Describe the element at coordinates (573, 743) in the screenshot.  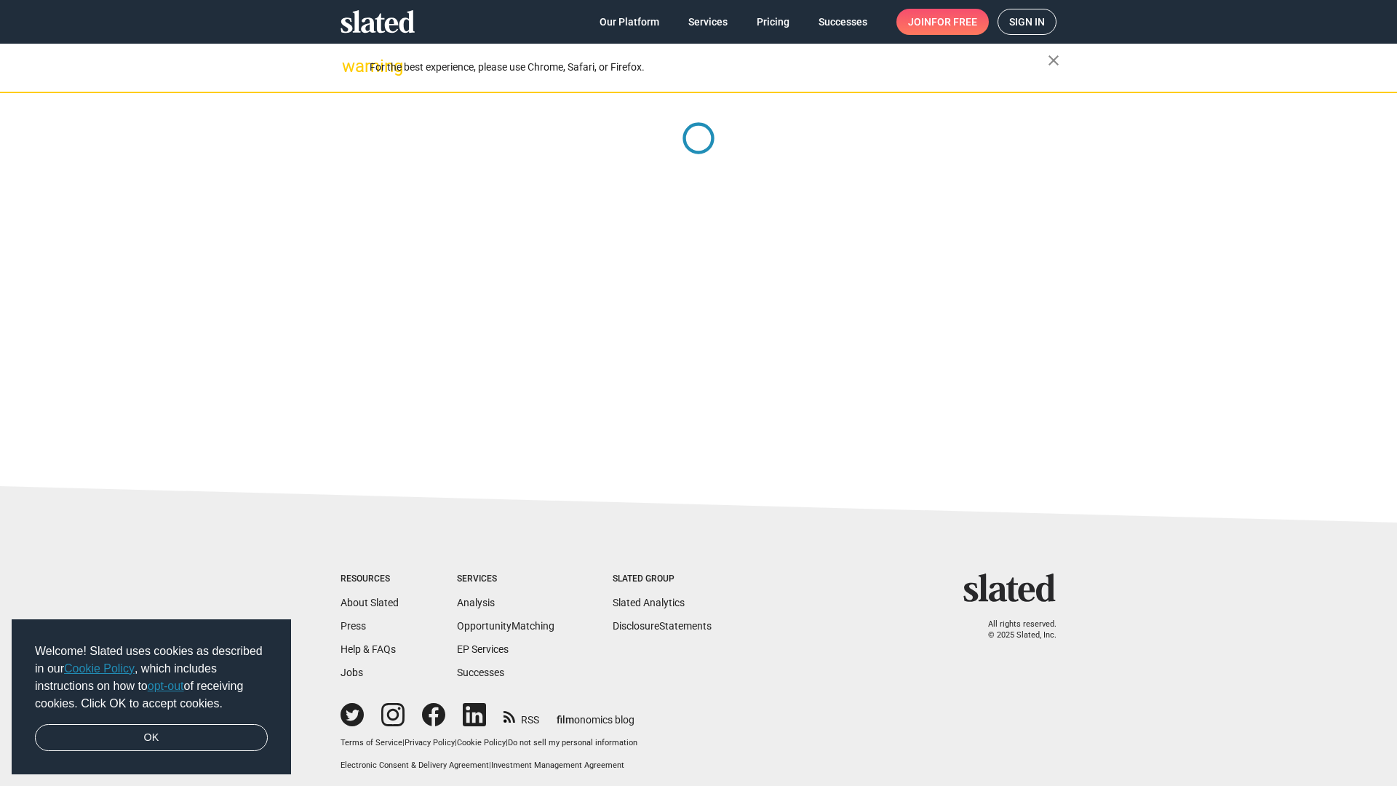
I see `button: Do not sell my personal information` at that location.